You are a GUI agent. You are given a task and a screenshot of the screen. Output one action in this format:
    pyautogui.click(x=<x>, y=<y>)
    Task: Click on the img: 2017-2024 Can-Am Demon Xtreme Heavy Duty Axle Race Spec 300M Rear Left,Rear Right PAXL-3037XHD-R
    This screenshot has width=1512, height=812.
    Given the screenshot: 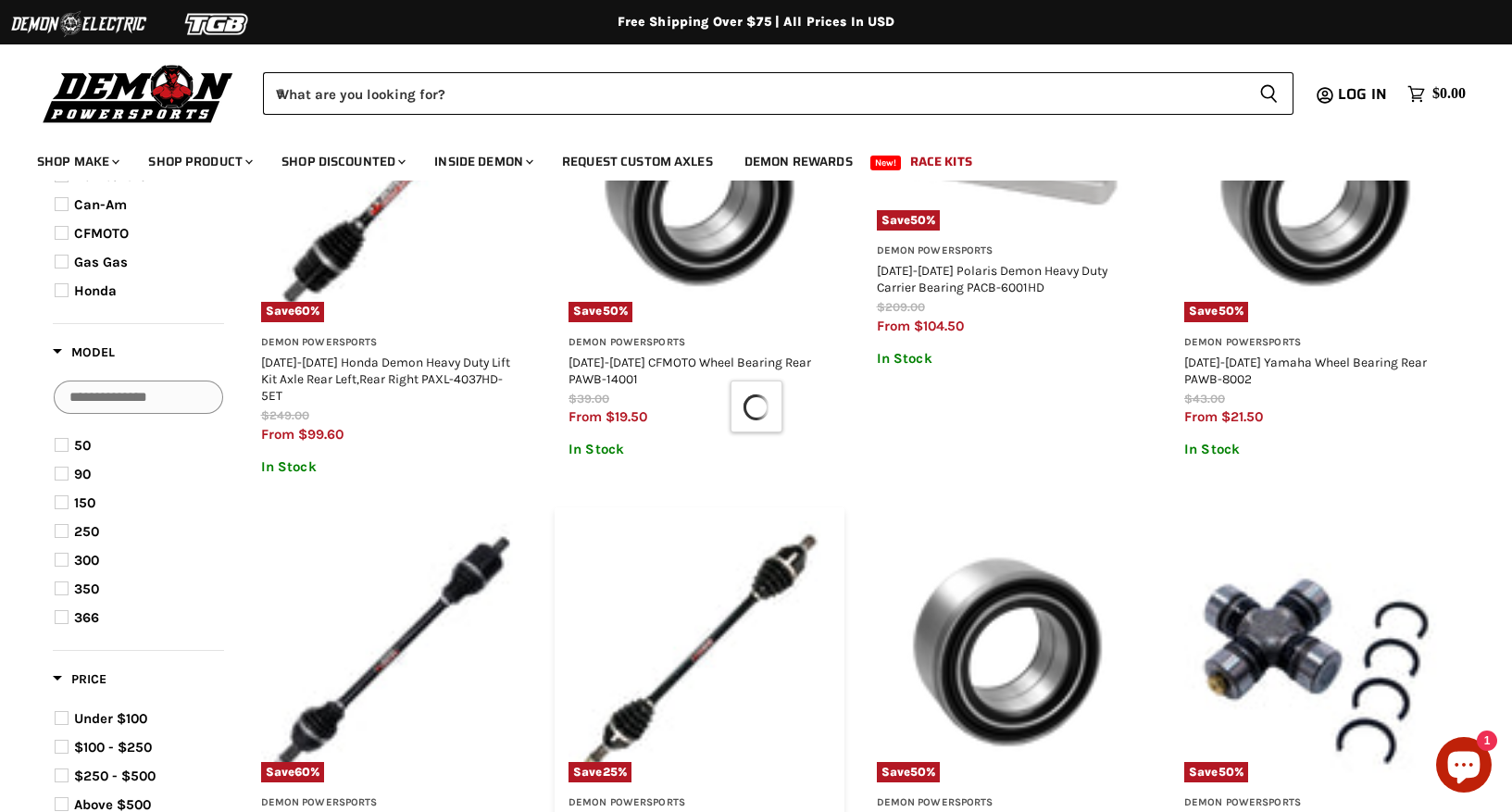 What is the action you would take?
    pyautogui.click(x=699, y=651)
    